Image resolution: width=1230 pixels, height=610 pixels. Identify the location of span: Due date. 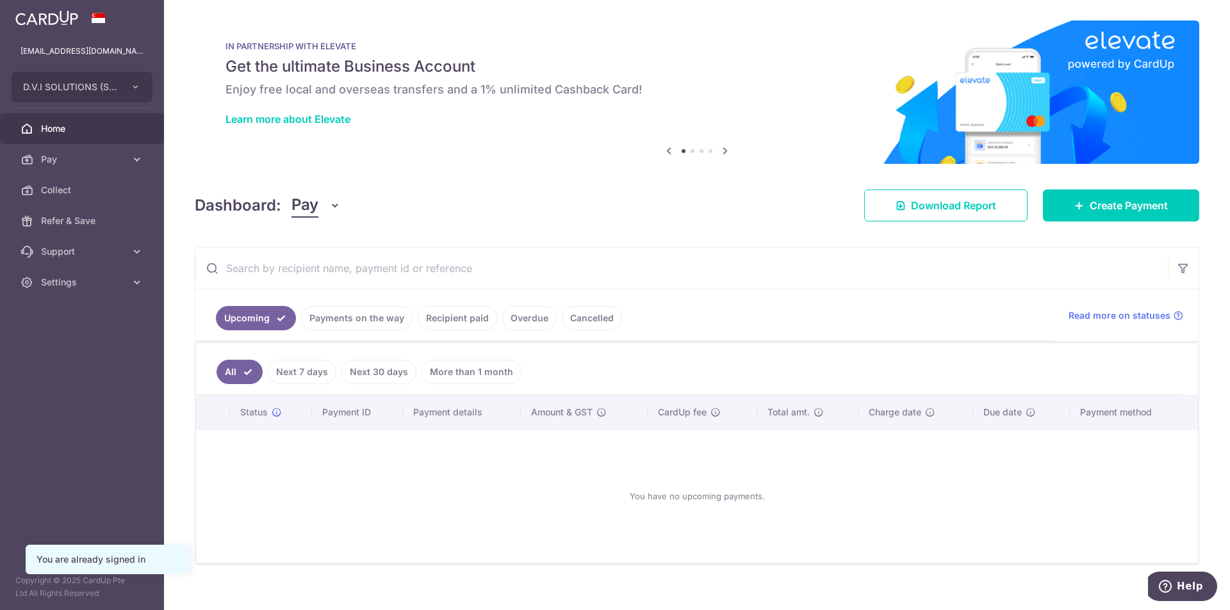
(1003, 413).